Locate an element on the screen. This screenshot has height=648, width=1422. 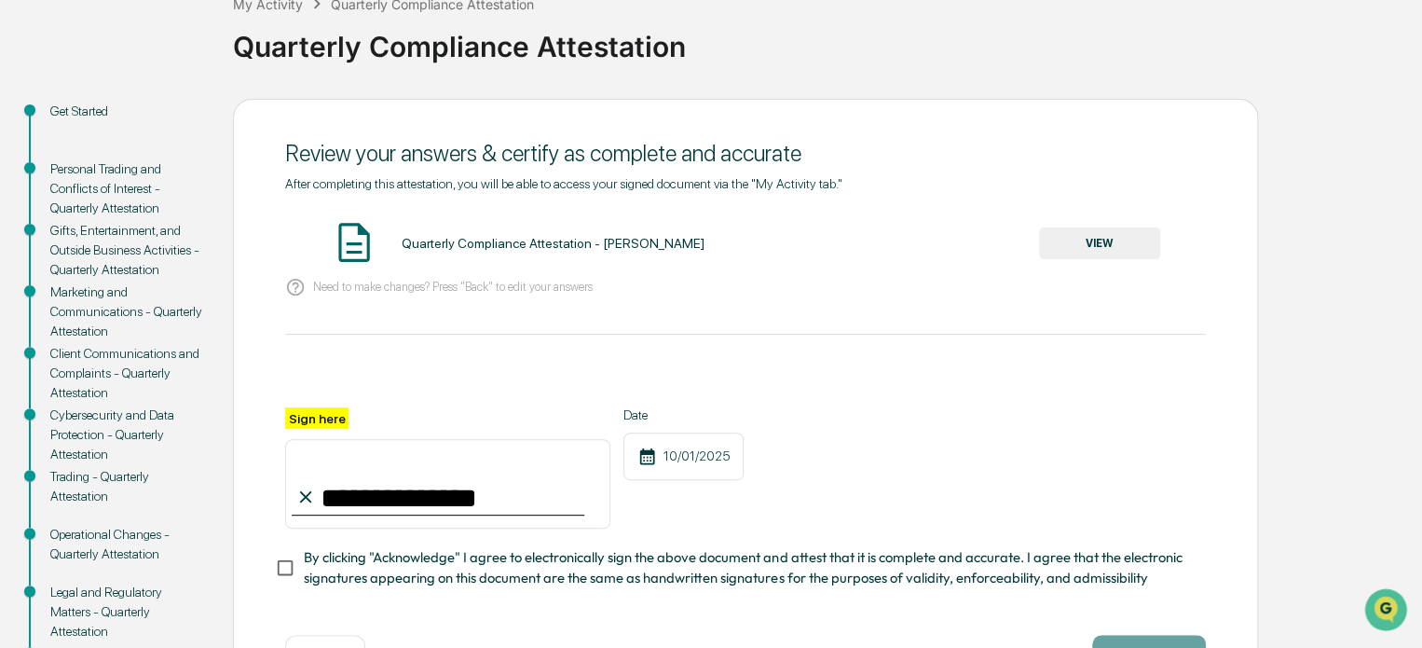
label: Date is located at coordinates (683, 415).